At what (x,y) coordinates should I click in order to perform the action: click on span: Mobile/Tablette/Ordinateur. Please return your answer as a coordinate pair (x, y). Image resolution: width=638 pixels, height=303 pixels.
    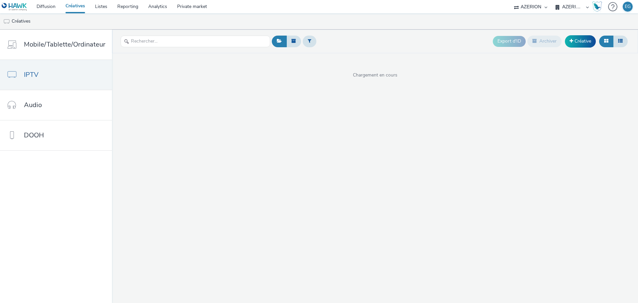
    Looking at the image, I should click on (64, 44).